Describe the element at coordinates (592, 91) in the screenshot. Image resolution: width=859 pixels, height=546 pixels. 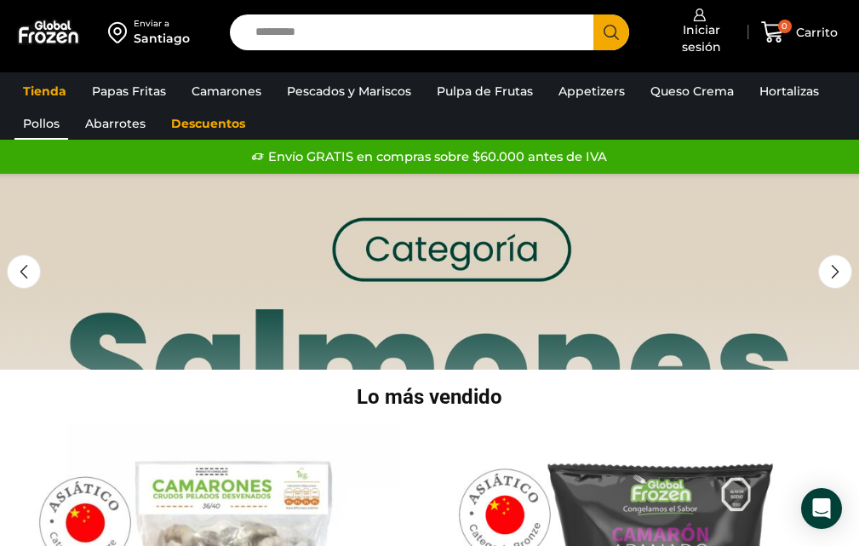
I see `a: Appetizers` at that location.